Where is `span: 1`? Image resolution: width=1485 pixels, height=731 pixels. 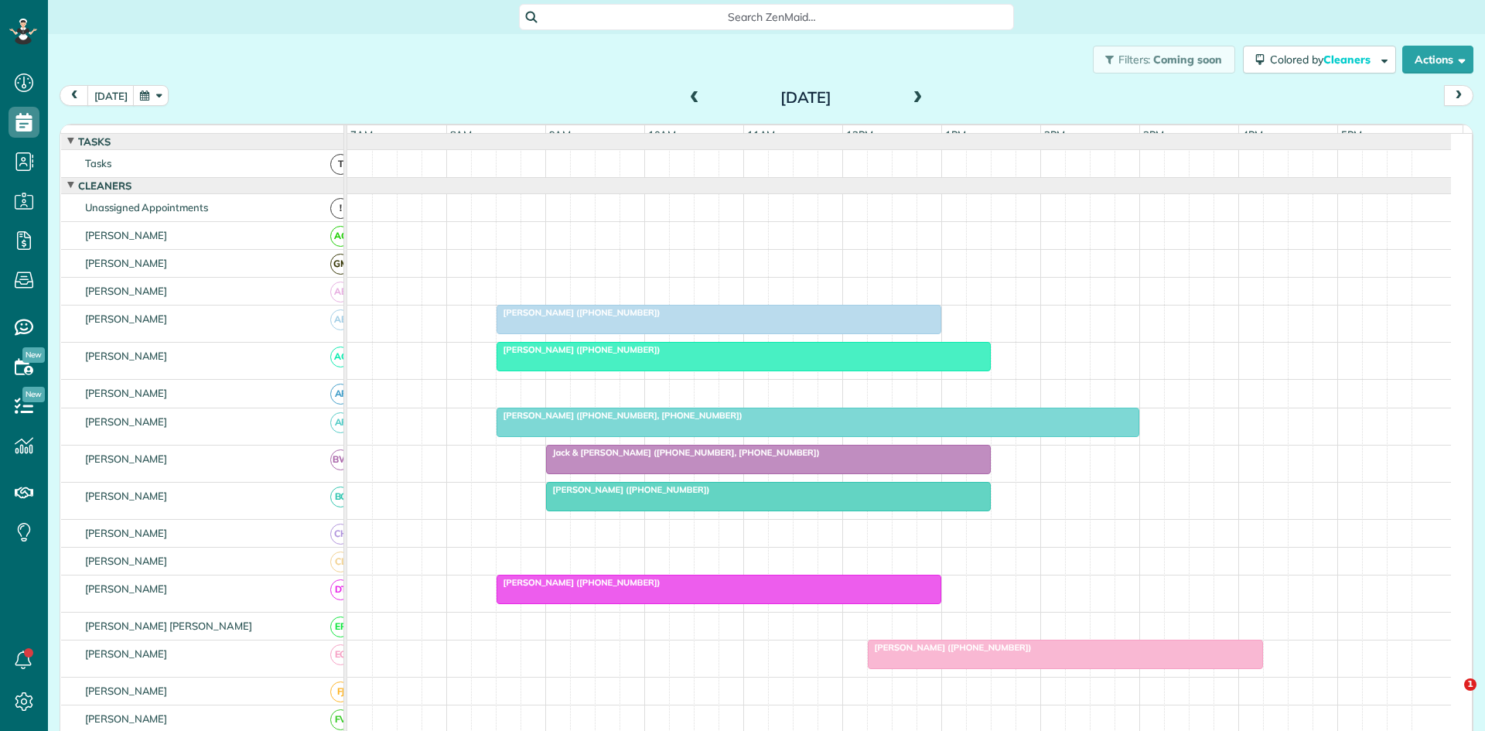
span: 1 is located at coordinates (1470, 684).